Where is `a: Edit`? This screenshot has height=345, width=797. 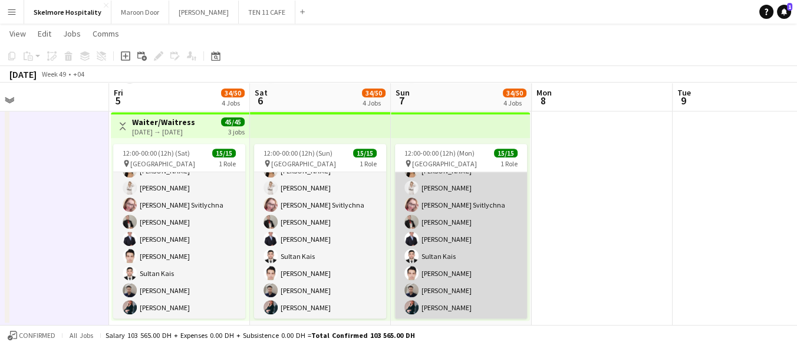
a: Edit is located at coordinates (44, 34).